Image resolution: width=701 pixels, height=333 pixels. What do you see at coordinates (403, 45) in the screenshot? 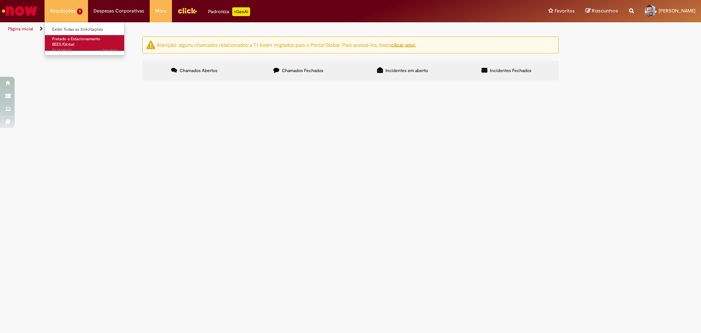
I see `u: clicar aqui.` at bounding box center [403, 45].